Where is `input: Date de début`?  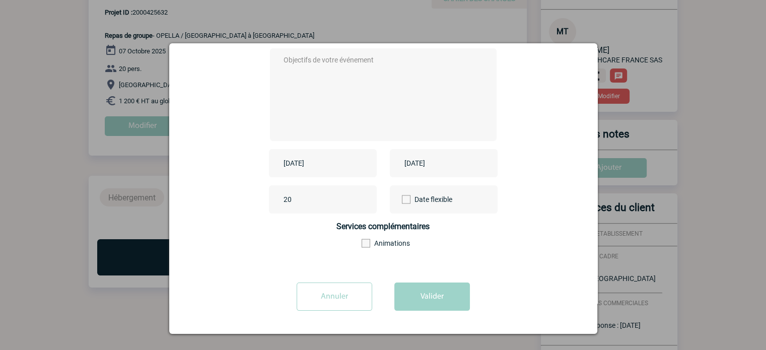 input: Date de début is located at coordinates (316, 163).